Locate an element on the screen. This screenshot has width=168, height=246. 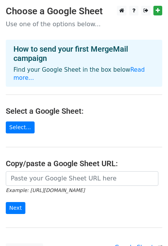
a: Select... is located at coordinates (20, 127).